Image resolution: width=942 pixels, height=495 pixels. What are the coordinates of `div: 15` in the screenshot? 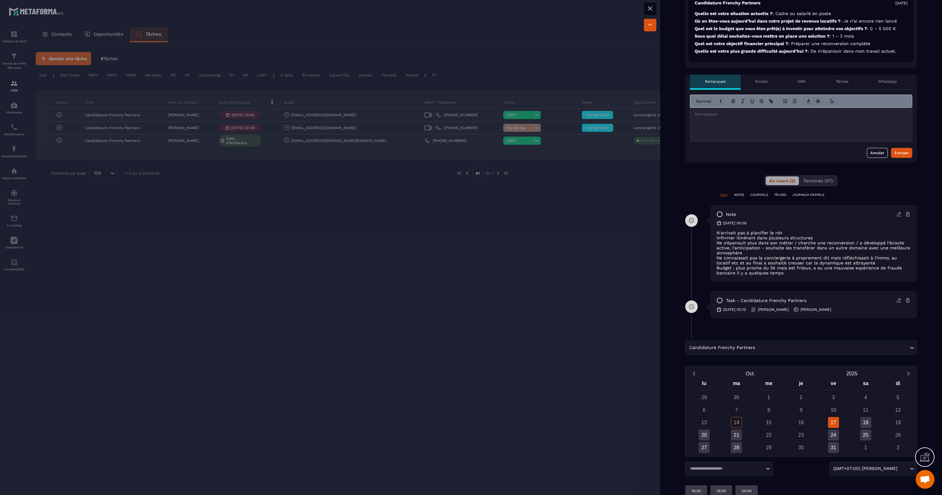 It's located at (768, 422).